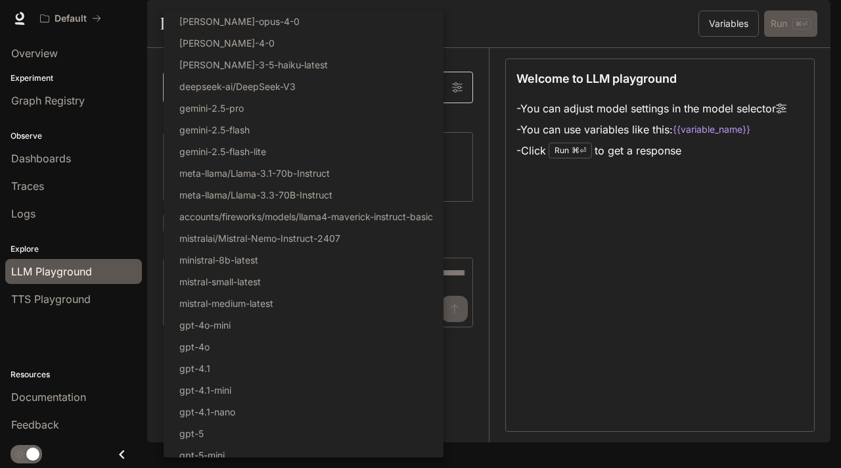 The width and height of the screenshot is (841, 468). What do you see at coordinates (214, 129) in the screenshot?
I see `p: gemini-2.5-flash` at bounding box center [214, 129].